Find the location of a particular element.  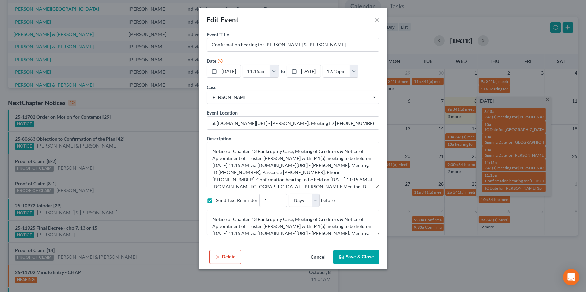

span: Select box activate is located at coordinates (293, 97).